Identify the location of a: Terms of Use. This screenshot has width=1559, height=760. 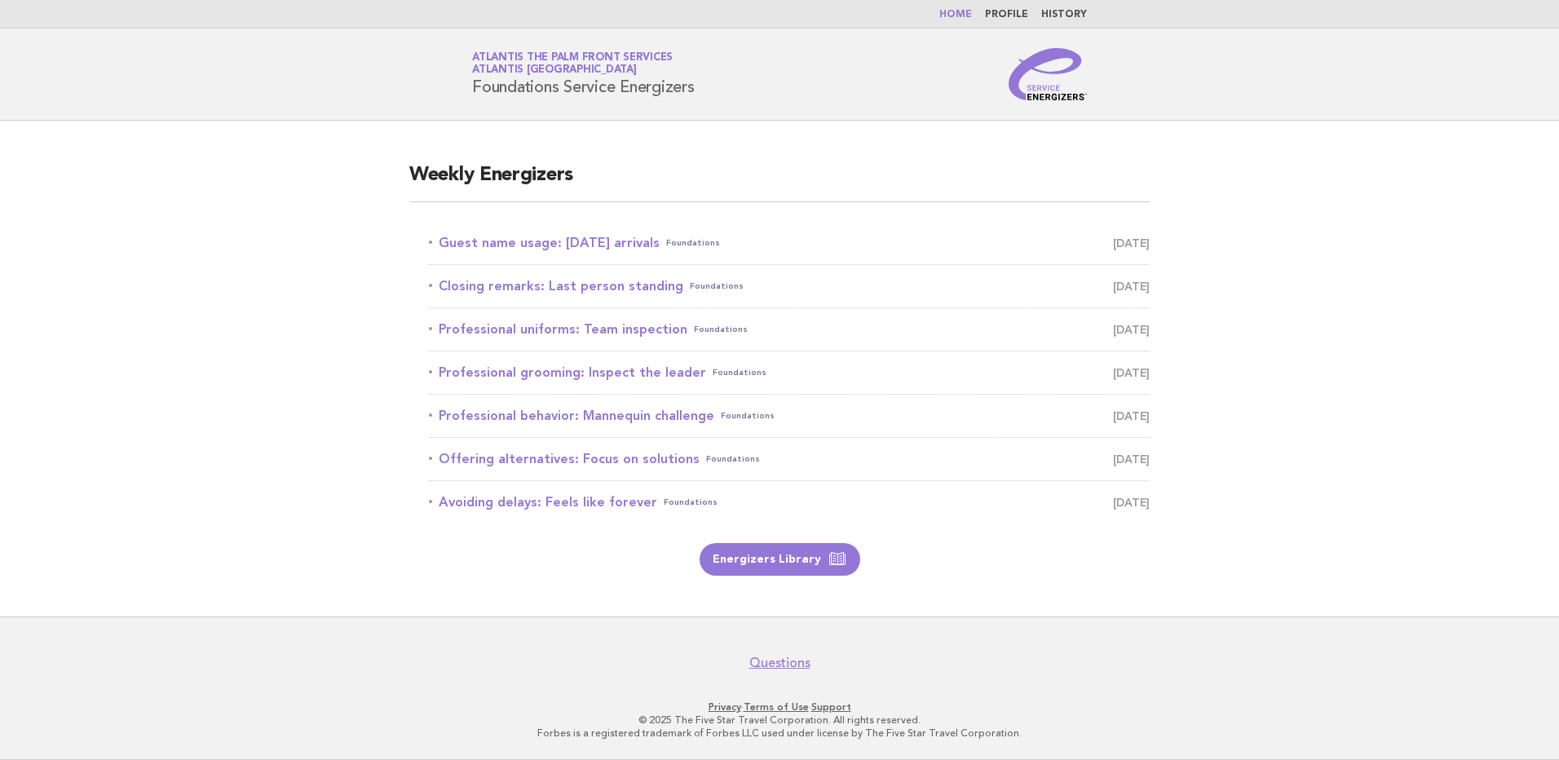
(776, 707).